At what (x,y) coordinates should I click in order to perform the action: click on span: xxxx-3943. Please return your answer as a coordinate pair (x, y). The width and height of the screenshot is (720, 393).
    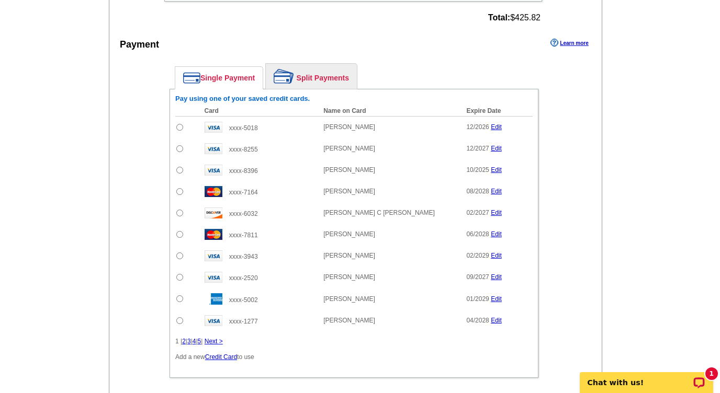
    Looking at the image, I should click on (243, 257).